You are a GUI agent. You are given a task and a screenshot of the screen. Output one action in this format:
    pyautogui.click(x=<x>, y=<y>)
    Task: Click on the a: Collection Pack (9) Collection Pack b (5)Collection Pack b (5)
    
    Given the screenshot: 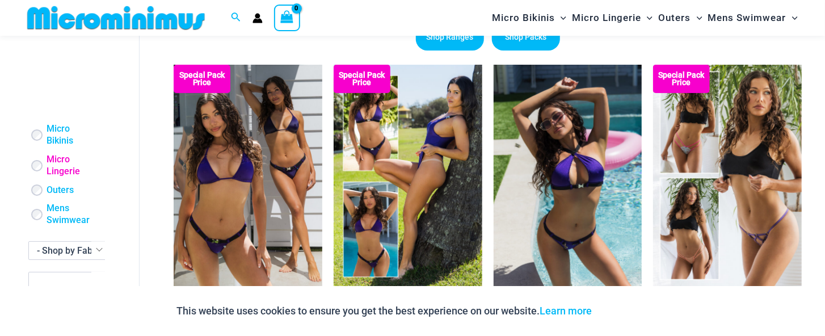 What is the action you would take?
    pyautogui.click(x=727, y=176)
    